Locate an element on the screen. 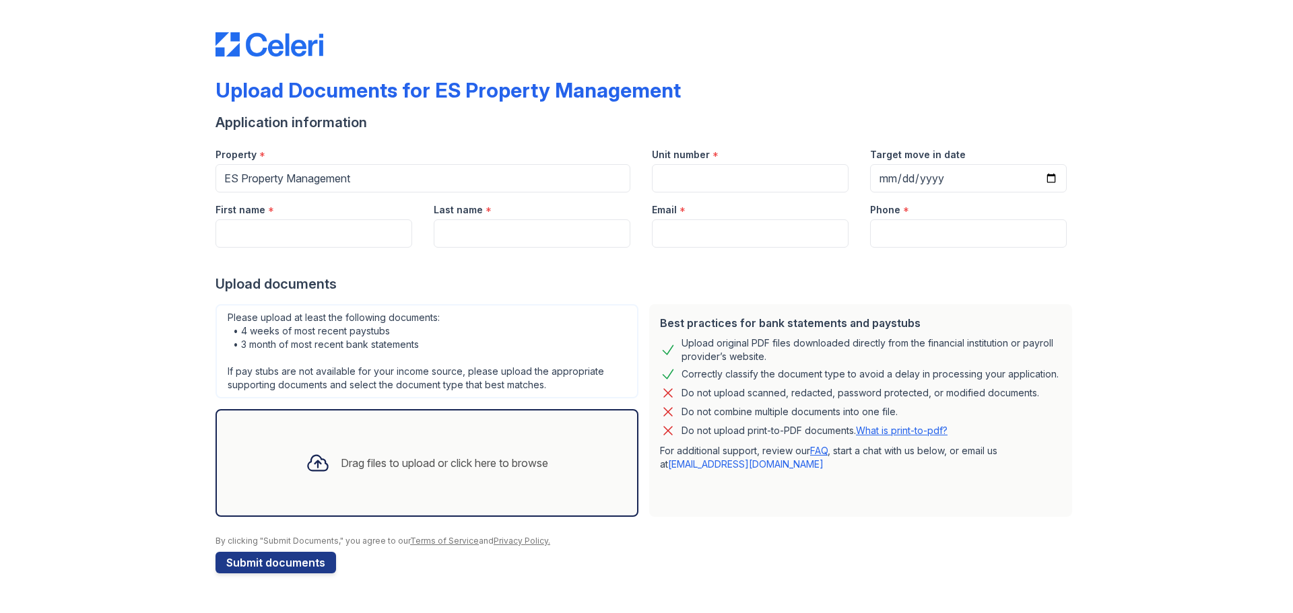 The height and width of the screenshot is (613, 1293). label: Property is located at coordinates (236, 155).